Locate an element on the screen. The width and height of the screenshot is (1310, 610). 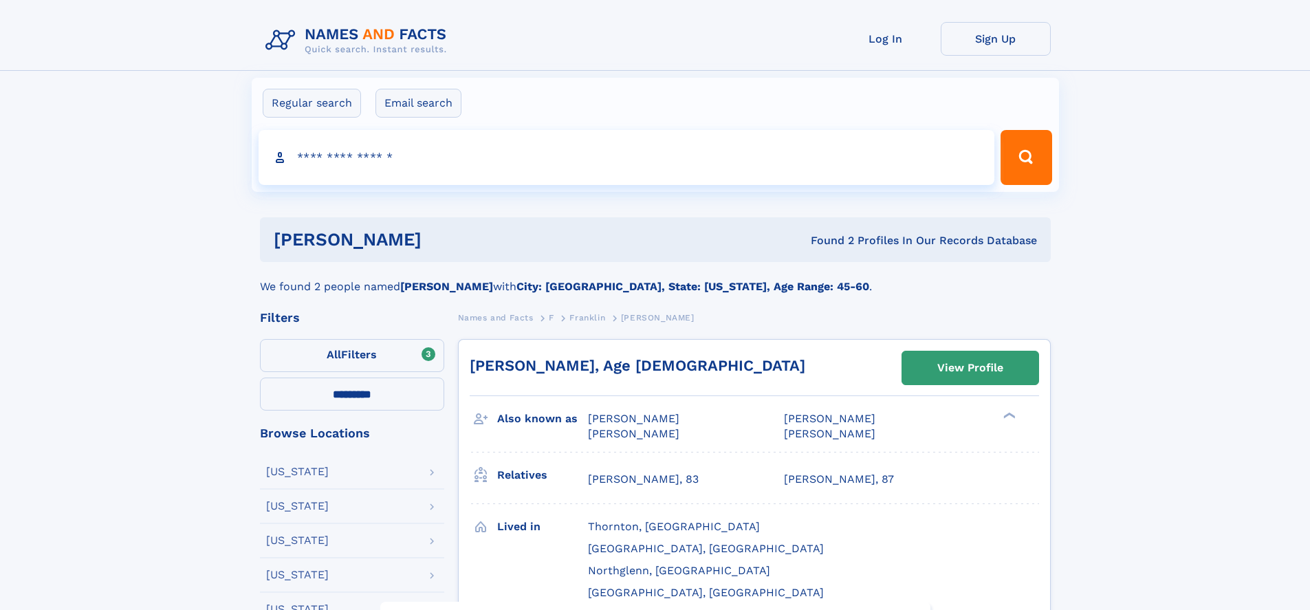
a: View Profile is located at coordinates (970, 368).